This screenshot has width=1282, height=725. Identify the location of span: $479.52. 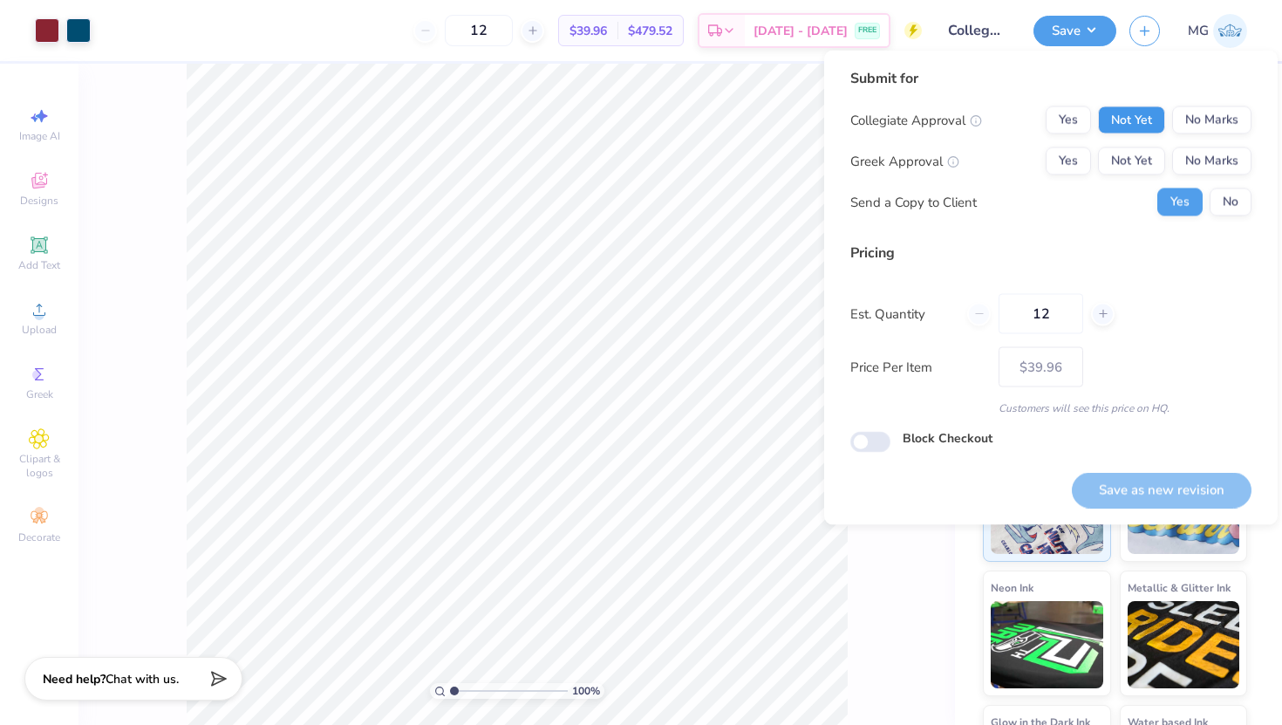
(650, 31).